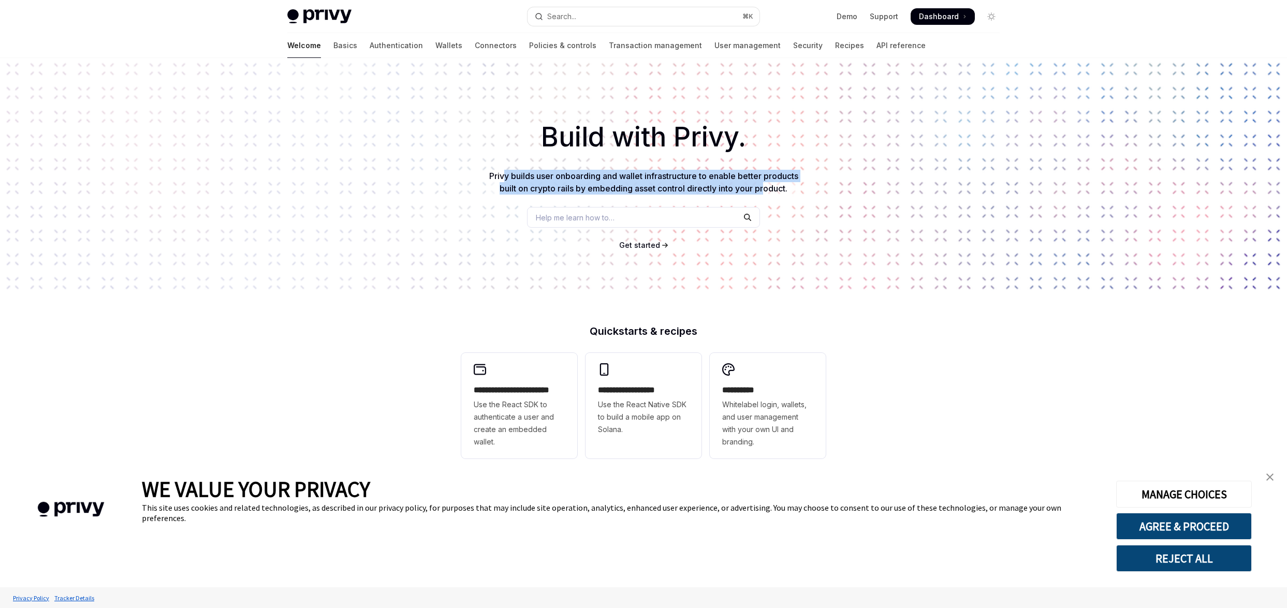  I want to click on img: light logo, so click(320, 17).